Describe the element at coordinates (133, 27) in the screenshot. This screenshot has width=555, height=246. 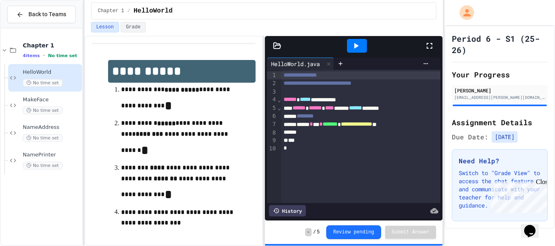
I see `button: Grade` at that location.